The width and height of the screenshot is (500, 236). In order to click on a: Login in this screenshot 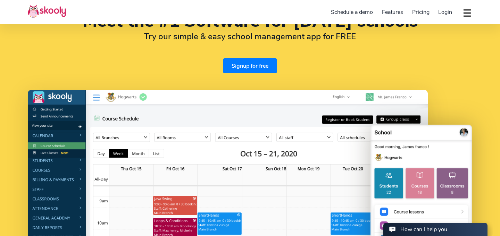, I will do `click(445, 12)`.